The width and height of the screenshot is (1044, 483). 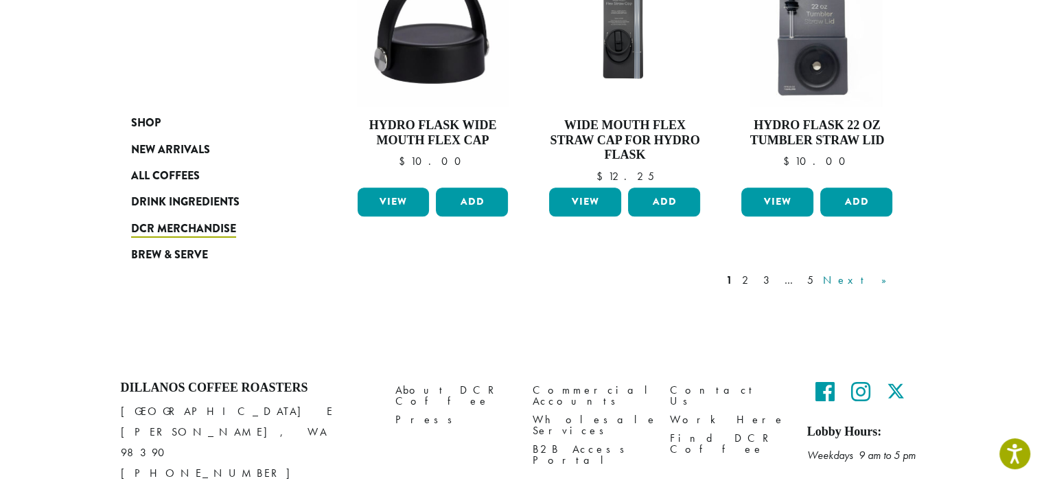 What do you see at coordinates (213, 202) in the screenshot?
I see `a: Drink Ingredients` at bounding box center [213, 202].